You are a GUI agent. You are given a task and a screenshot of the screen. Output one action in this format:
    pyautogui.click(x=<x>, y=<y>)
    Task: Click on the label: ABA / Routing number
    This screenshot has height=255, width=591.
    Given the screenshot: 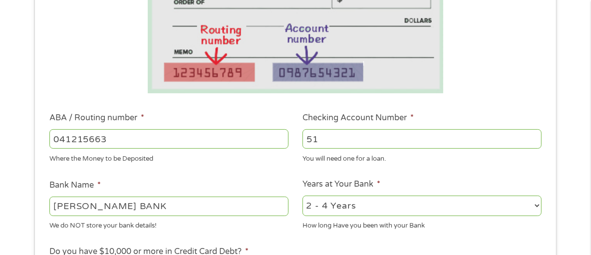 What is the action you would take?
    pyautogui.click(x=97, y=118)
    